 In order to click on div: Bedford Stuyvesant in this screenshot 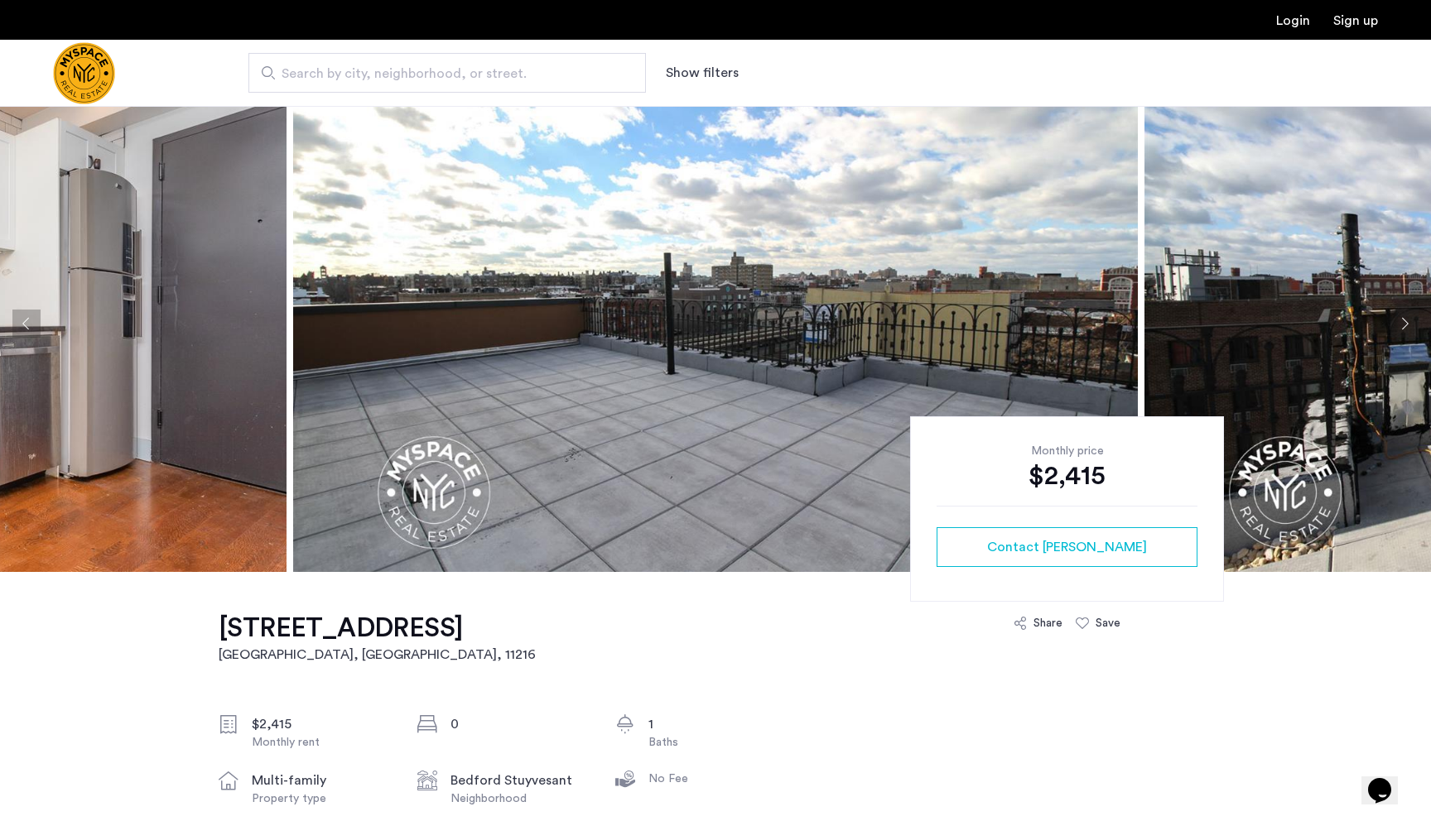, I will do `click(520, 781)`.